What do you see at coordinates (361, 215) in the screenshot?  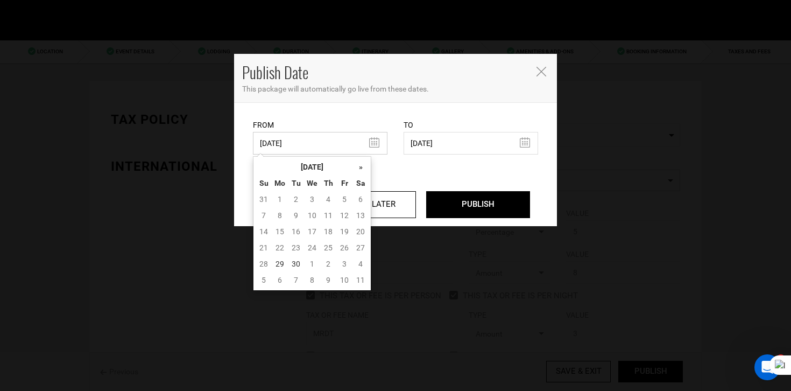 I see `td: 13` at bounding box center [361, 215].